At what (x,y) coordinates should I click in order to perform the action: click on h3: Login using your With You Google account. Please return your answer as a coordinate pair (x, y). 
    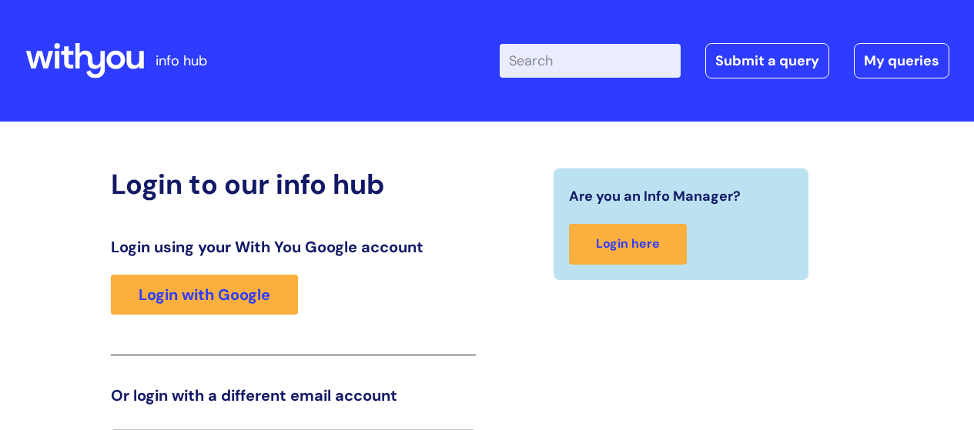
    Looking at the image, I should click on (293, 247).